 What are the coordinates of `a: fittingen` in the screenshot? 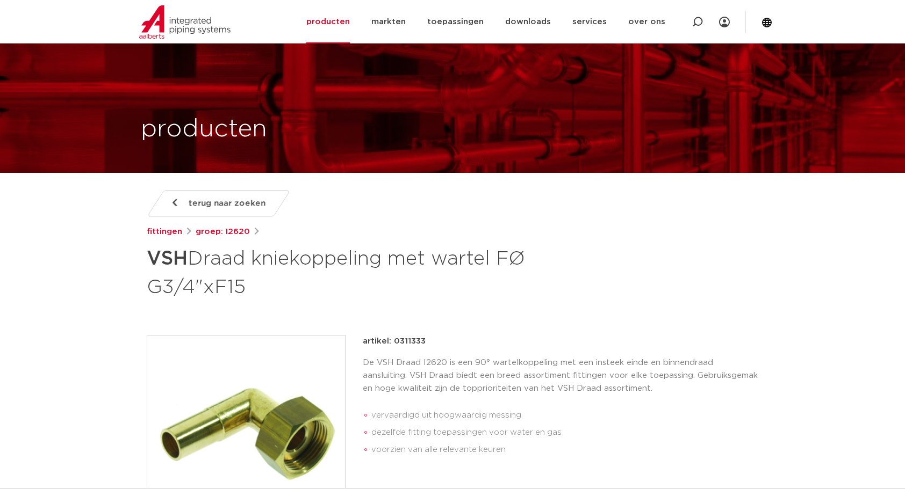 It's located at (164, 232).